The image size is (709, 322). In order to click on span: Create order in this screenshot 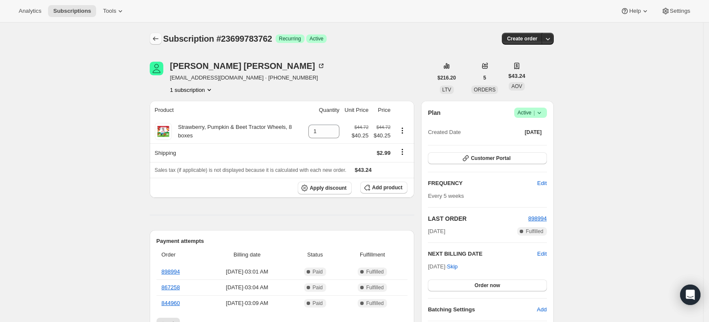, I will do `click(522, 39)`.